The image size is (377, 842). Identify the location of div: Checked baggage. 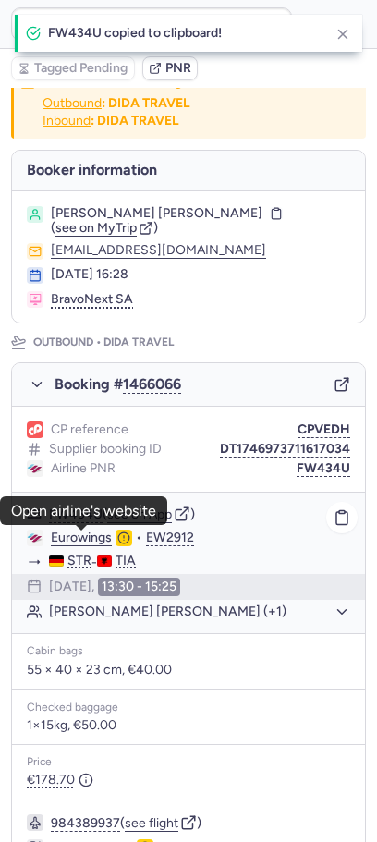
(189, 708).